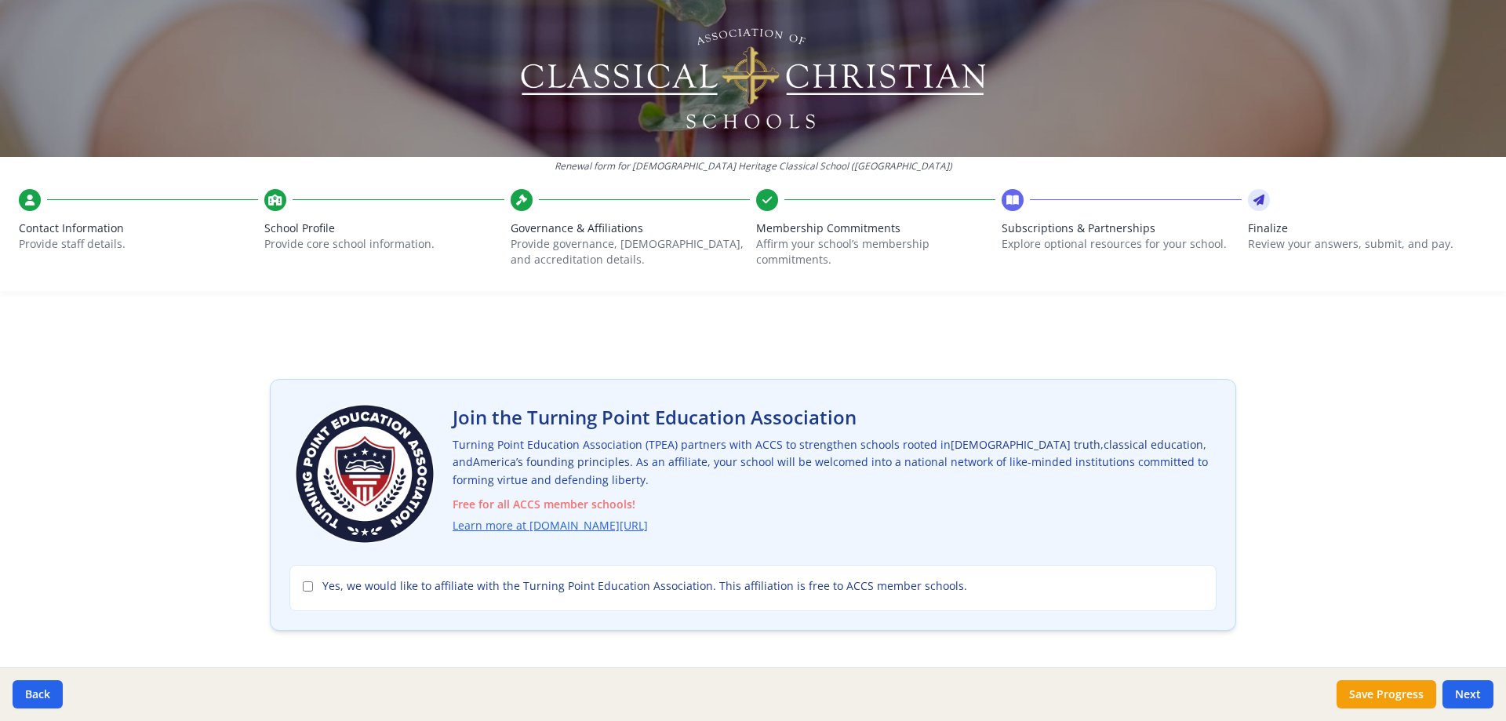 The image size is (1506, 721). I want to click on input: Yes, we would like to affiliate with the Turning Point Education Association. This affiliation is..., so click(308, 586).